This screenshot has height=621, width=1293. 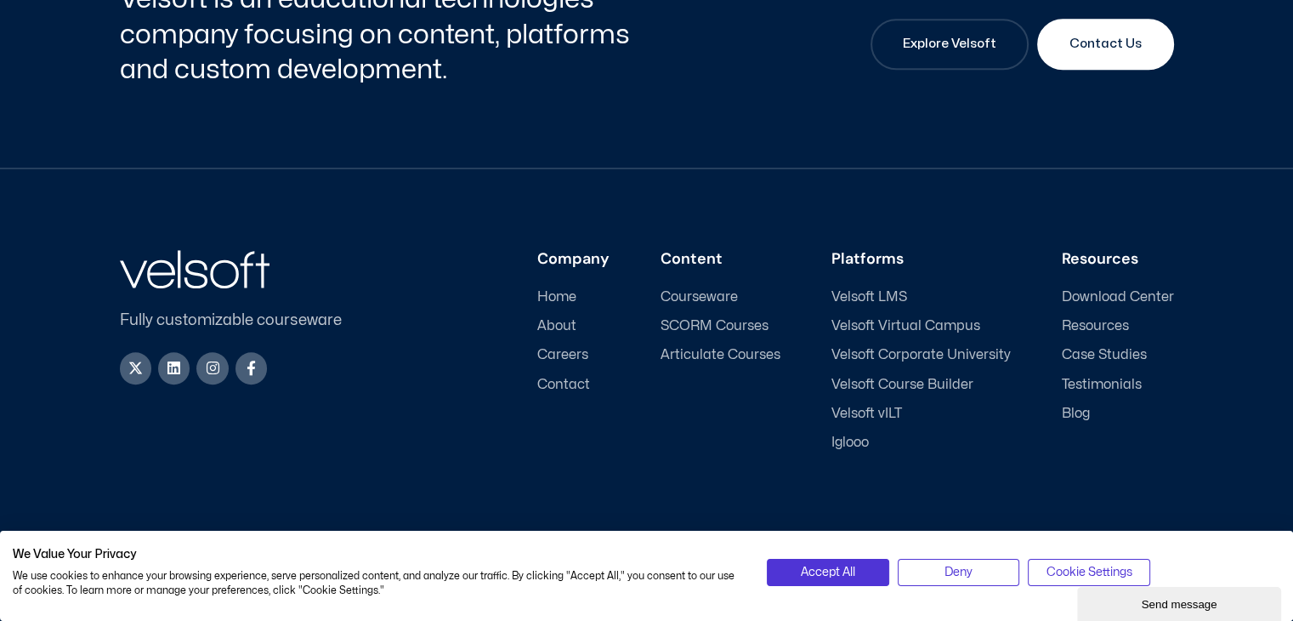 I want to click on span: Home, so click(x=557, y=297).